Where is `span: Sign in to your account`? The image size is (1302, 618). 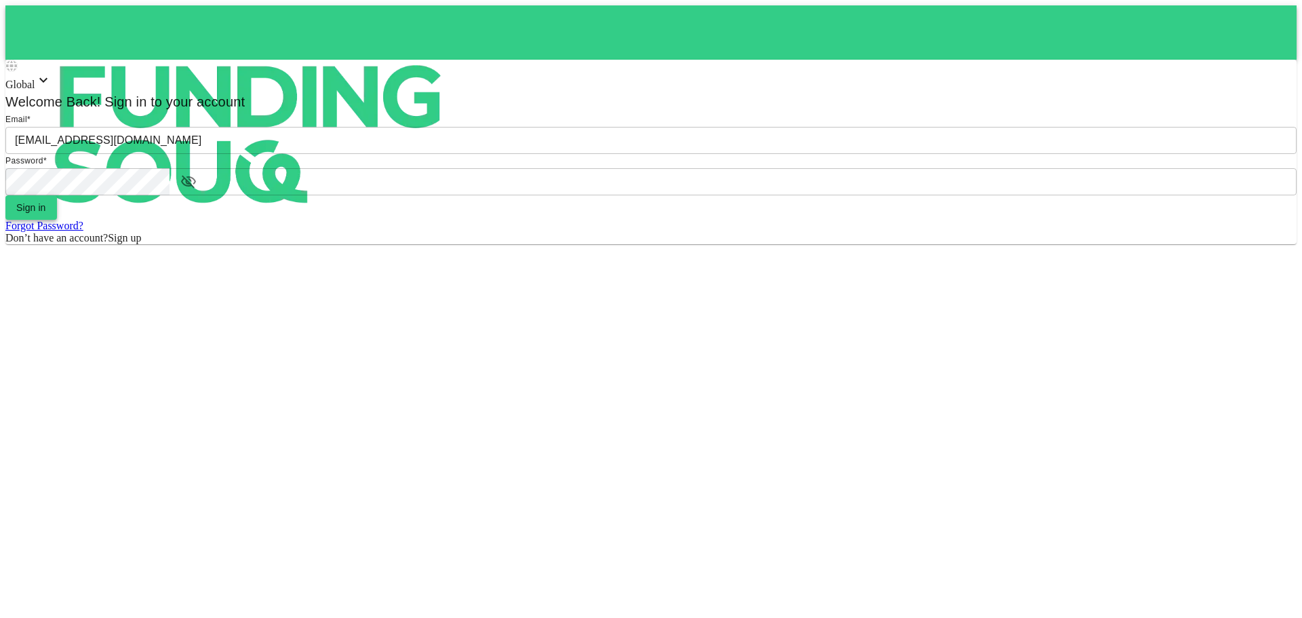 span: Sign in to your account is located at coordinates (173, 102).